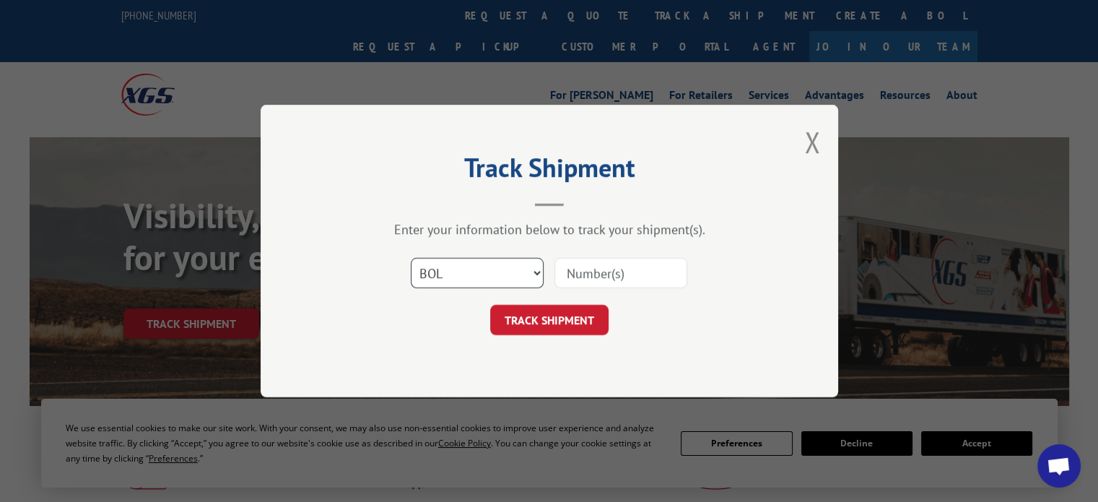  What do you see at coordinates (1059, 466) in the screenshot?
I see `div: Open chat` at bounding box center [1059, 466].